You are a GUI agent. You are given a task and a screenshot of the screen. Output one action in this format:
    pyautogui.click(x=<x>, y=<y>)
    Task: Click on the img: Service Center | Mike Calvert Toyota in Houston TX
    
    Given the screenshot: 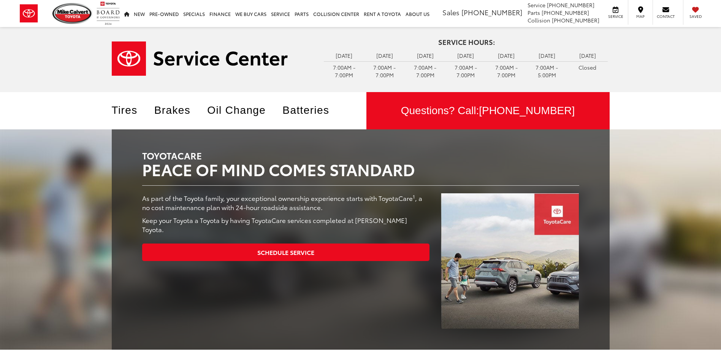 What is the action you would take?
    pyautogui.click(x=200, y=59)
    